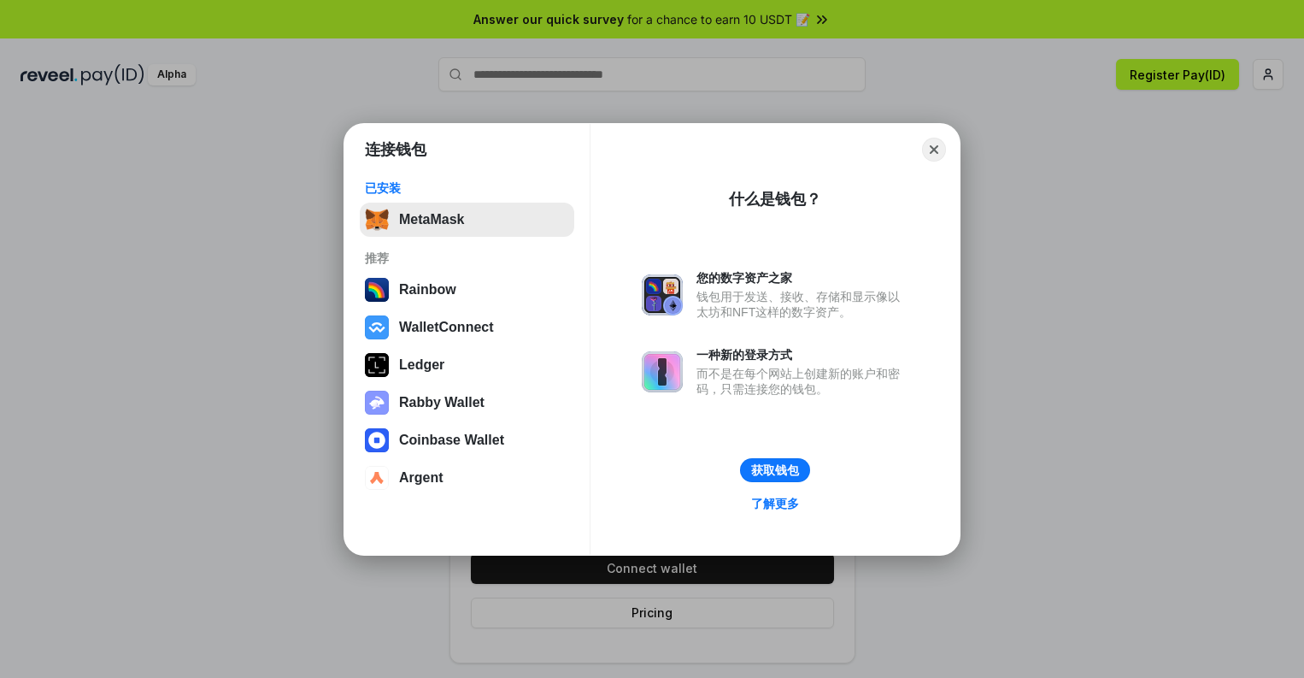 The width and height of the screenshot is (1304, 678). What do you see at coordinates (467, 188) in the screenshot?
I see `div: 已安装` at bounding box center [467, 188].